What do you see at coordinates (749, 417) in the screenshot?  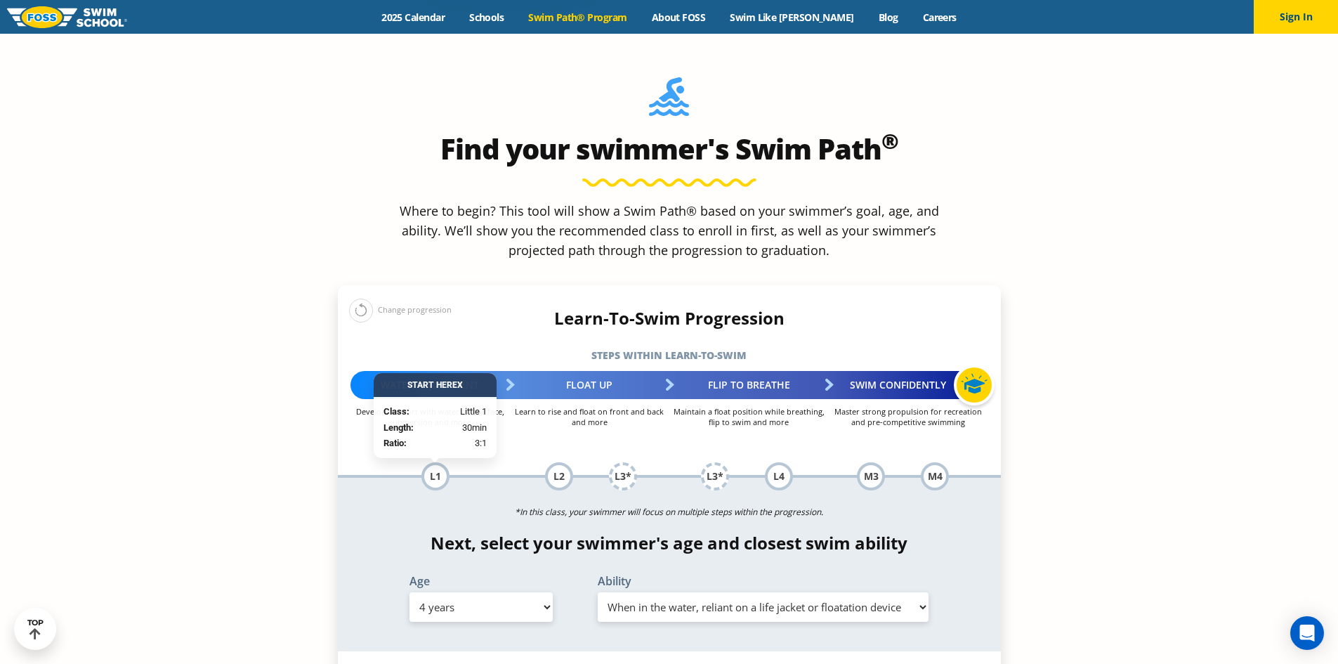 I see `p: Maintain a float position while breathing, flip to swim and more` at bounding box center [749, 417].